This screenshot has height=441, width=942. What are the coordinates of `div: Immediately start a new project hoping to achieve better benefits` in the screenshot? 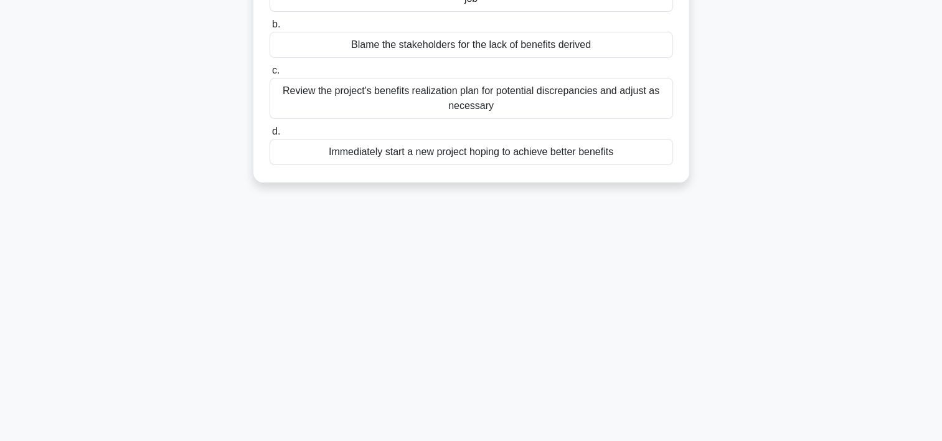 It's located at (471, 152).